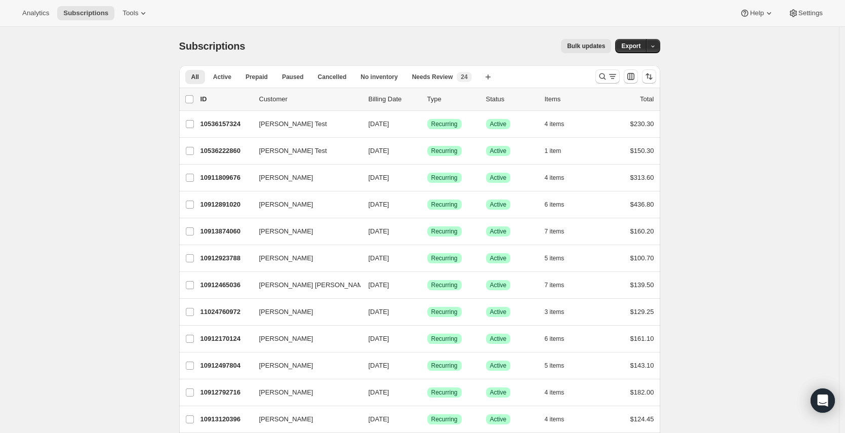 The height and width of the screenshot is (433, 845). What do you see at coordinates (642, 231) in the screenshot?
I see `span: $160.20` at bounding box center [642, 231].